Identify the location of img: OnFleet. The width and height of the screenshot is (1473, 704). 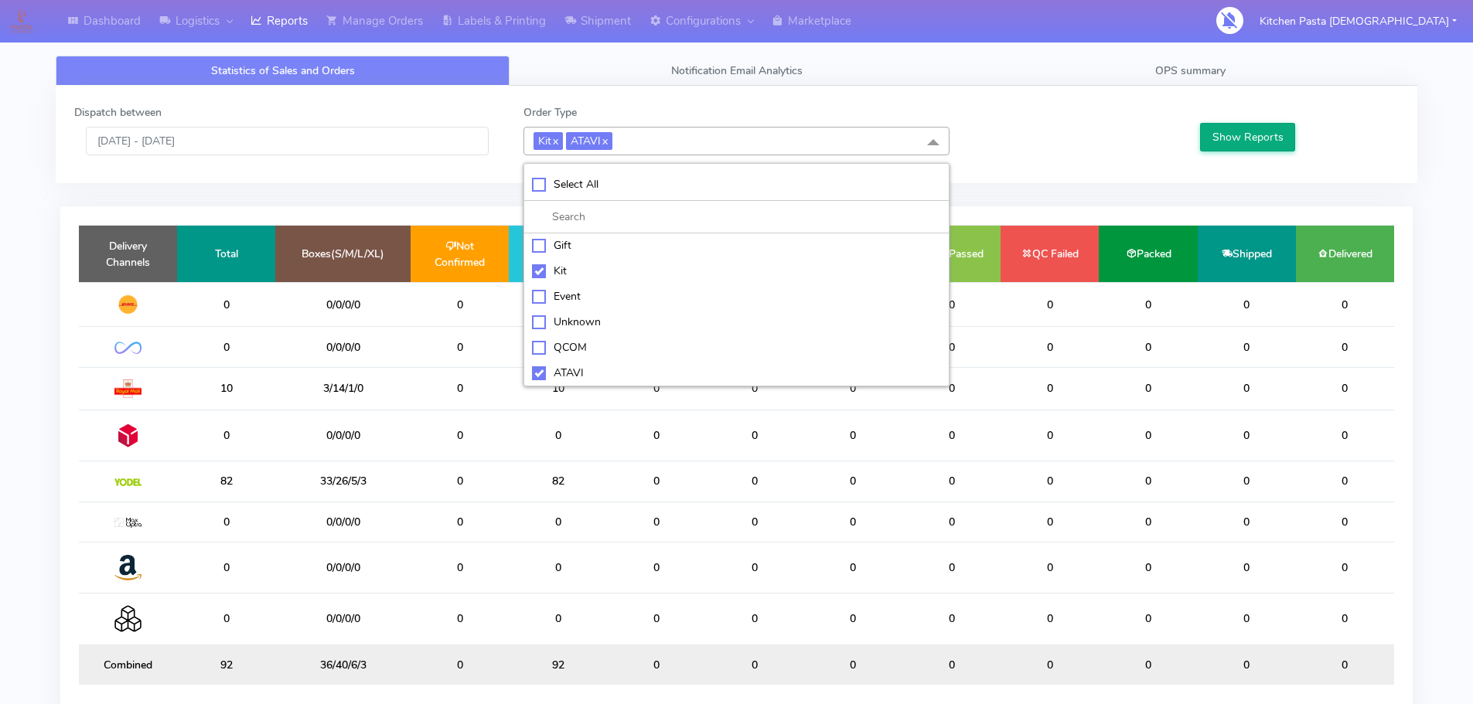
(128, 348).